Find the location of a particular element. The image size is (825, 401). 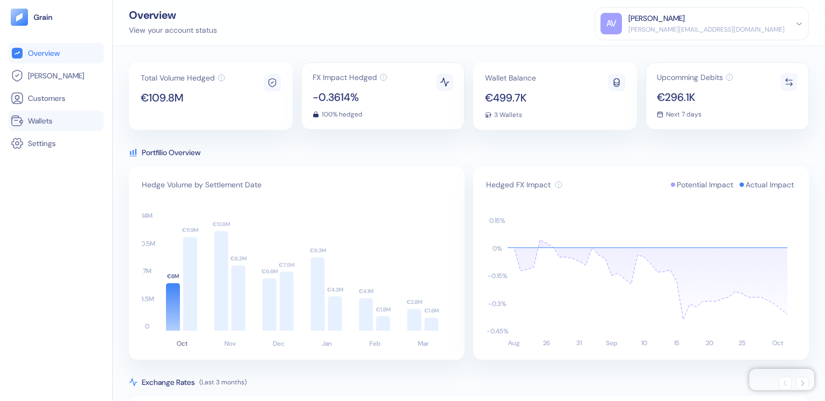

text: Jan is located at coordinates (326, 344).